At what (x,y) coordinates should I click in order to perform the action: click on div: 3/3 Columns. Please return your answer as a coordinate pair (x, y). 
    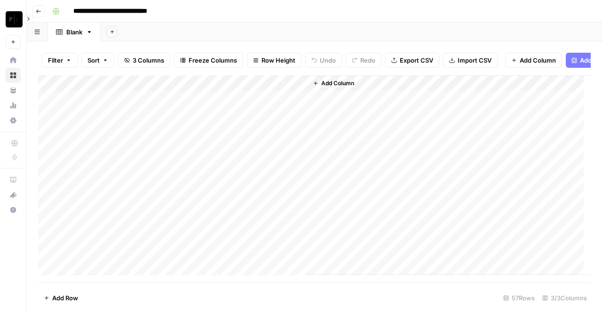
    Looking at the image, I should click on (564, 298).